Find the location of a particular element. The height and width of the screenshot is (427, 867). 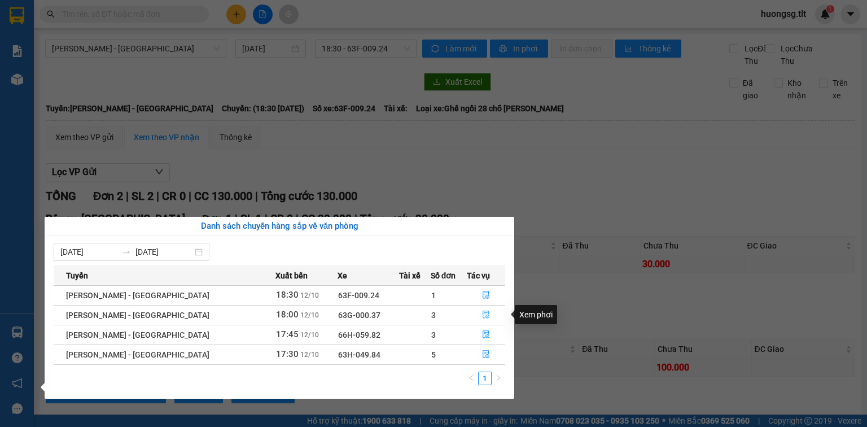

div: Danh sách chuyến hàng sắp về văn phòng is located at coordinates (279, 226).